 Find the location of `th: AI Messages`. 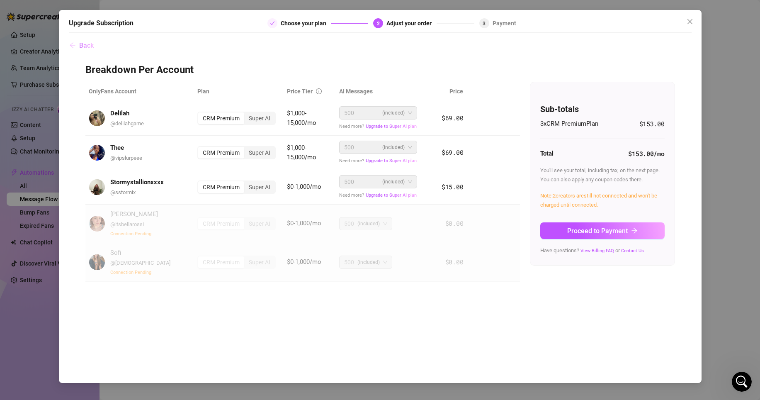

th: AI Messages is located at coordinates (379, 91).